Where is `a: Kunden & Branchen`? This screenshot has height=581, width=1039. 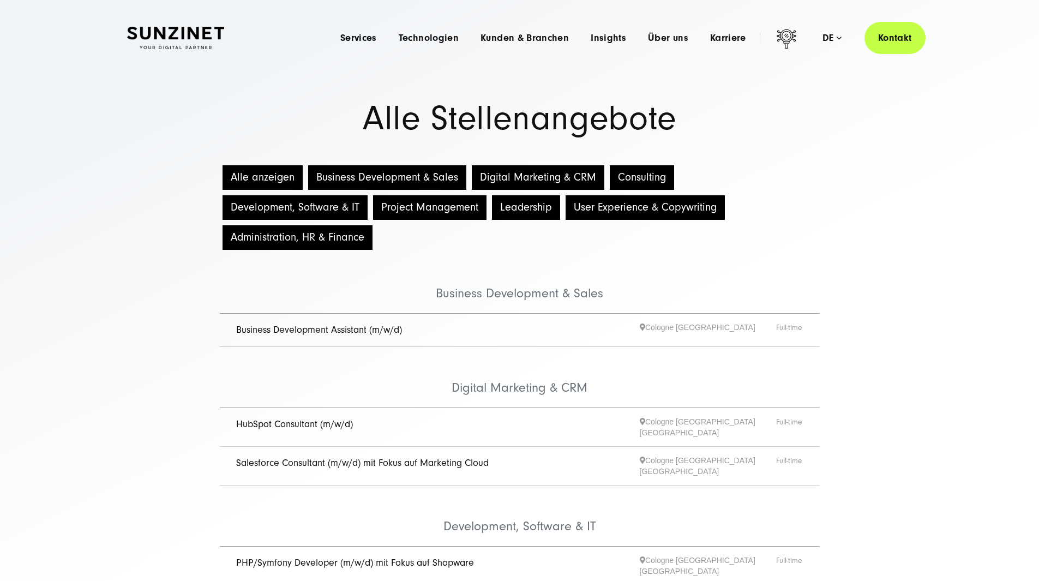 a: Kunden & Branchen is located at coordinates (525, 38).